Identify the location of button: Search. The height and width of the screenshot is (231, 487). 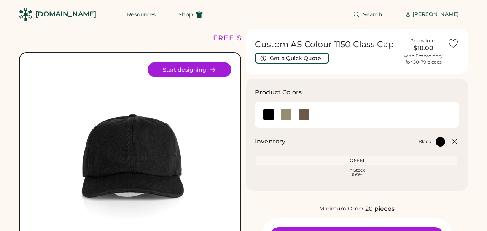
(368, 14).